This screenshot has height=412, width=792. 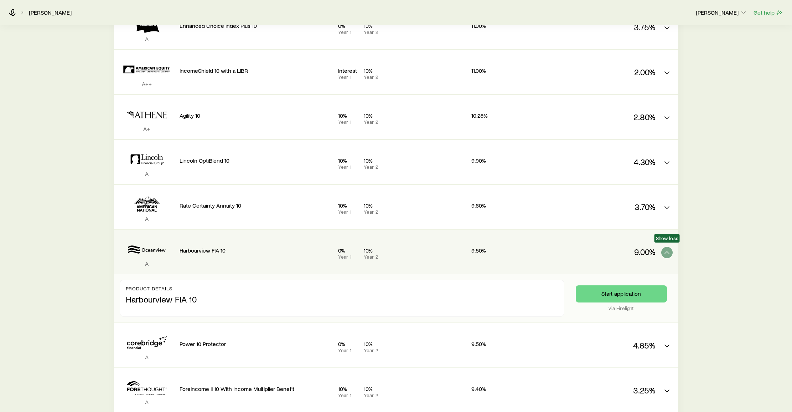 I want to click on p: 4.65%, so click(x=605, y=345).